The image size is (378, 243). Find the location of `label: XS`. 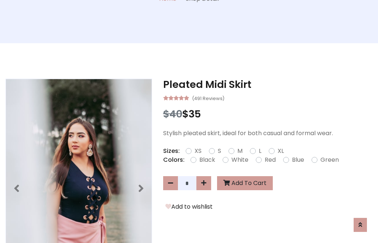

label: XS is located at coordinates (198, 151).